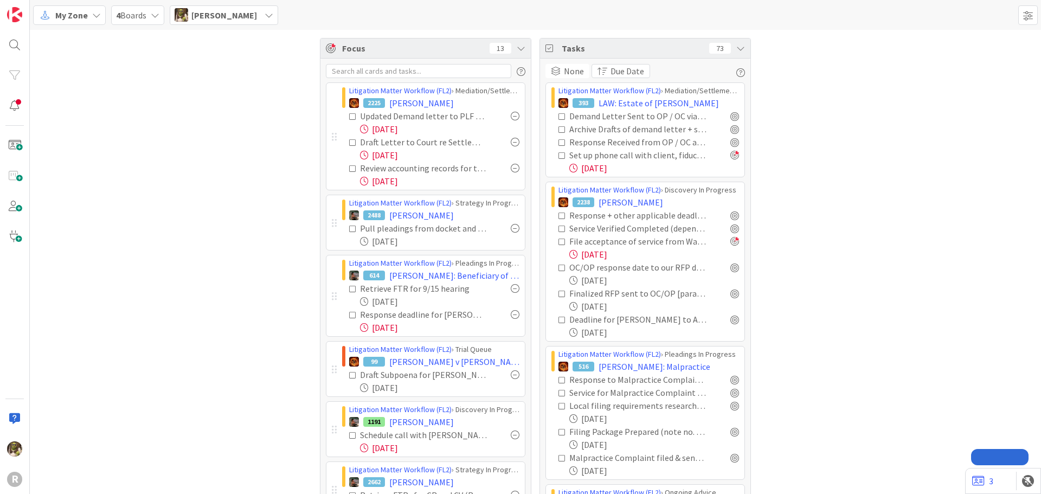 The image size is (1041, 494). What do you see at coordinates (638, 129) in the screenshot?
I see `div: Archive Drafts of demand letter + save final version in correspondence folder` at bounding box center [638, 129].